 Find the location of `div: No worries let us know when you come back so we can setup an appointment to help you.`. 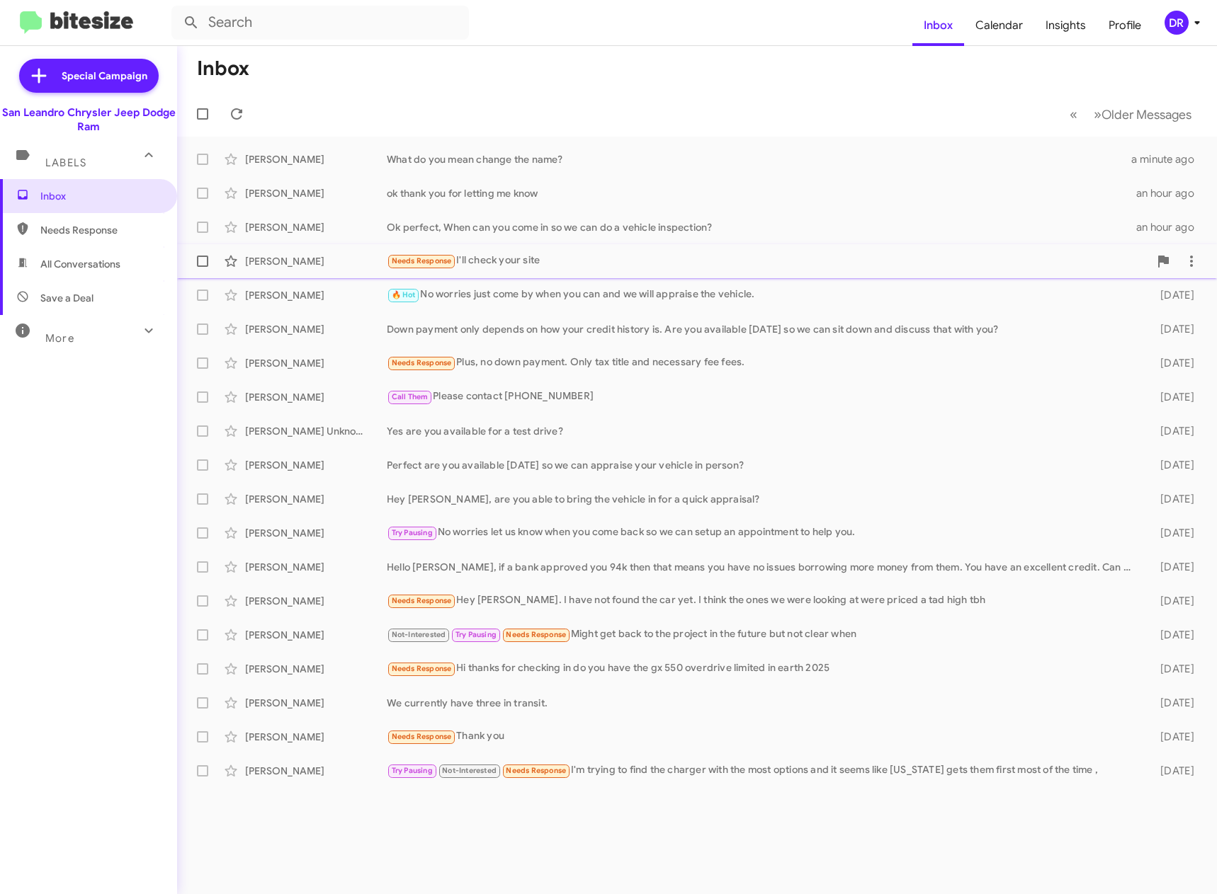

div: No worries let us know when you come back so we can setup an appointment to help you. is located at coordinates (763, 533).